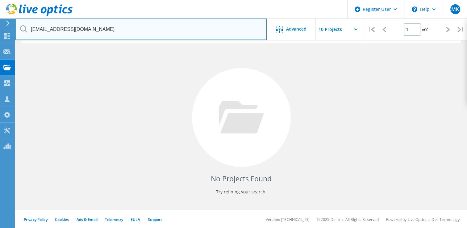  I want to click on li: © 2025 Dell Inc. All Rights Reserved, so click(348, 219).